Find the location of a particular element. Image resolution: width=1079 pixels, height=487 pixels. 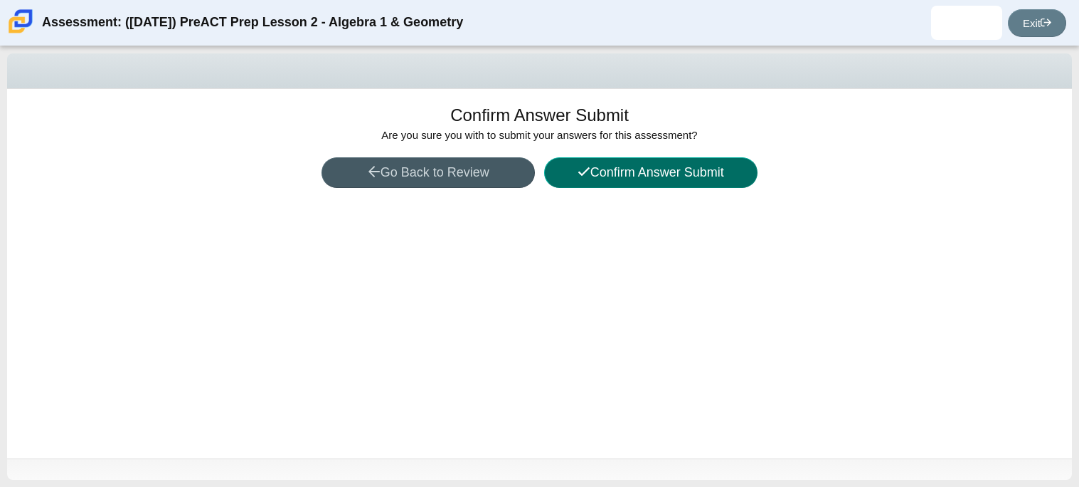

button: Go Back to Review is located at coordinates (428, 172).